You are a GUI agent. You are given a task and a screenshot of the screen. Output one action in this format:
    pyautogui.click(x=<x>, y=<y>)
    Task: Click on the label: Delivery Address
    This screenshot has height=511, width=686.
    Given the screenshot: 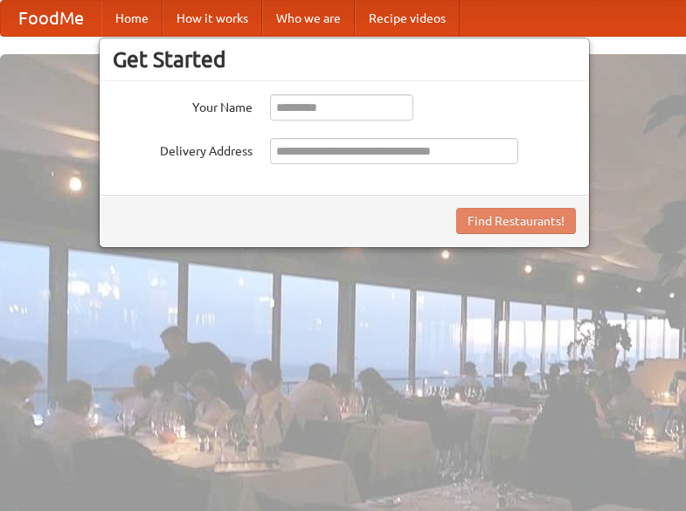 What is the action you would take?
    pyautogui.click(x=183, y=149)
    